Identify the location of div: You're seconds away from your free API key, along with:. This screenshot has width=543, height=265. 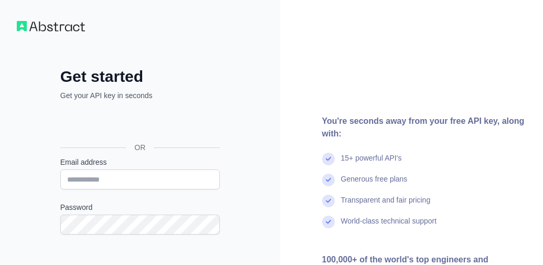
(425, 128).